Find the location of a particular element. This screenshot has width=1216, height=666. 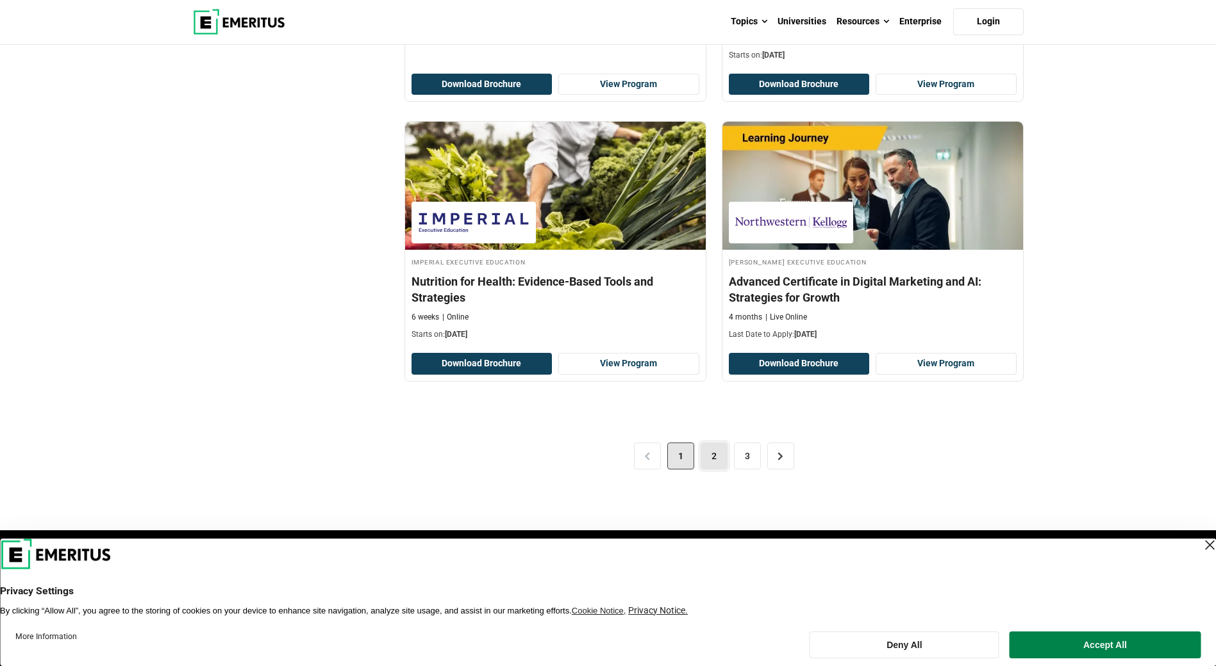

span: 1 is located at coordinates (681, 456).